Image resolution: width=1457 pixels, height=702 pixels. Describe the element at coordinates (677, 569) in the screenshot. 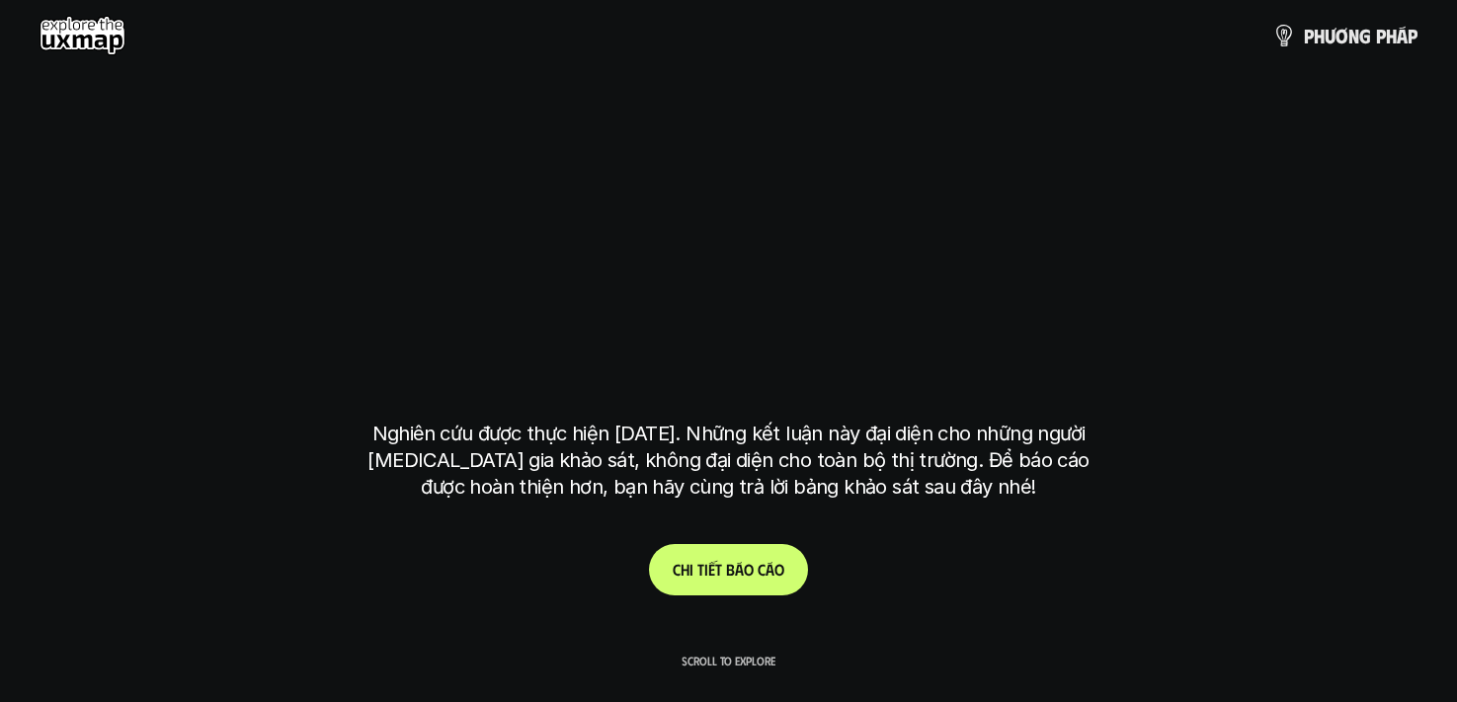

I see `span: C` at that location.